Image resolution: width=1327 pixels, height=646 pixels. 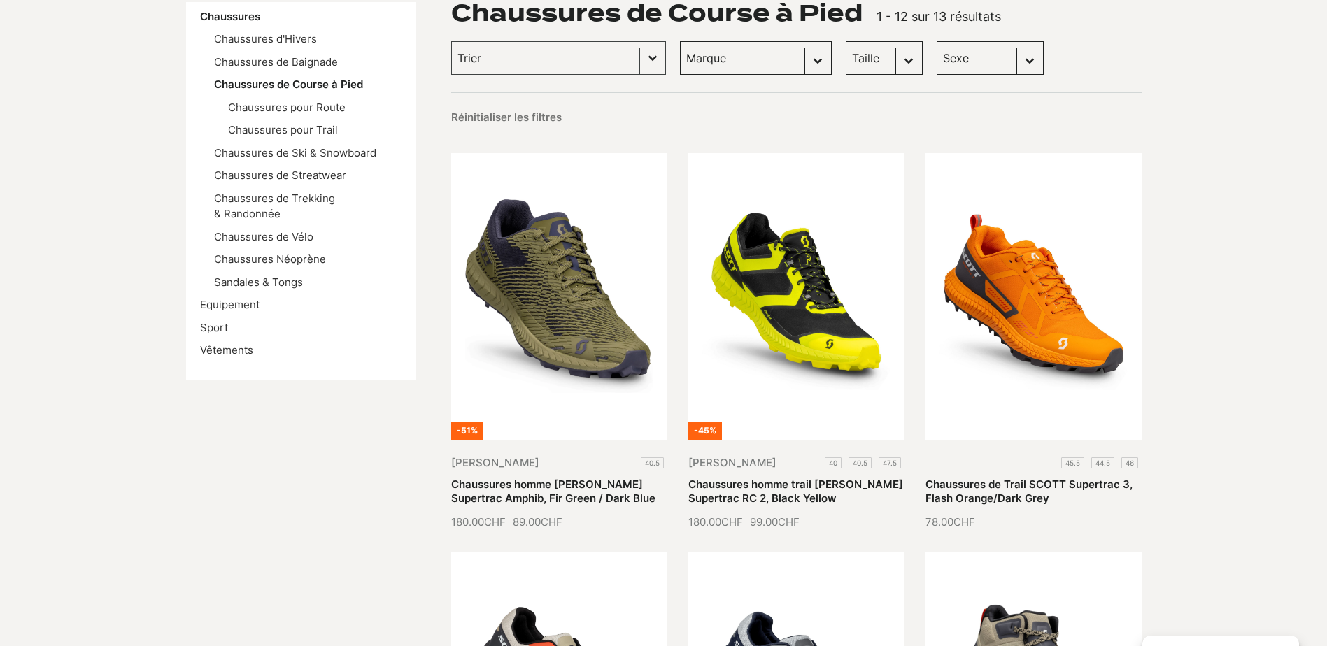 What do you see at coordinates (939, 16) in the screenshot?
I see `span: 1 - 12 sur 13 résultats` at bounding box center [939, 16].